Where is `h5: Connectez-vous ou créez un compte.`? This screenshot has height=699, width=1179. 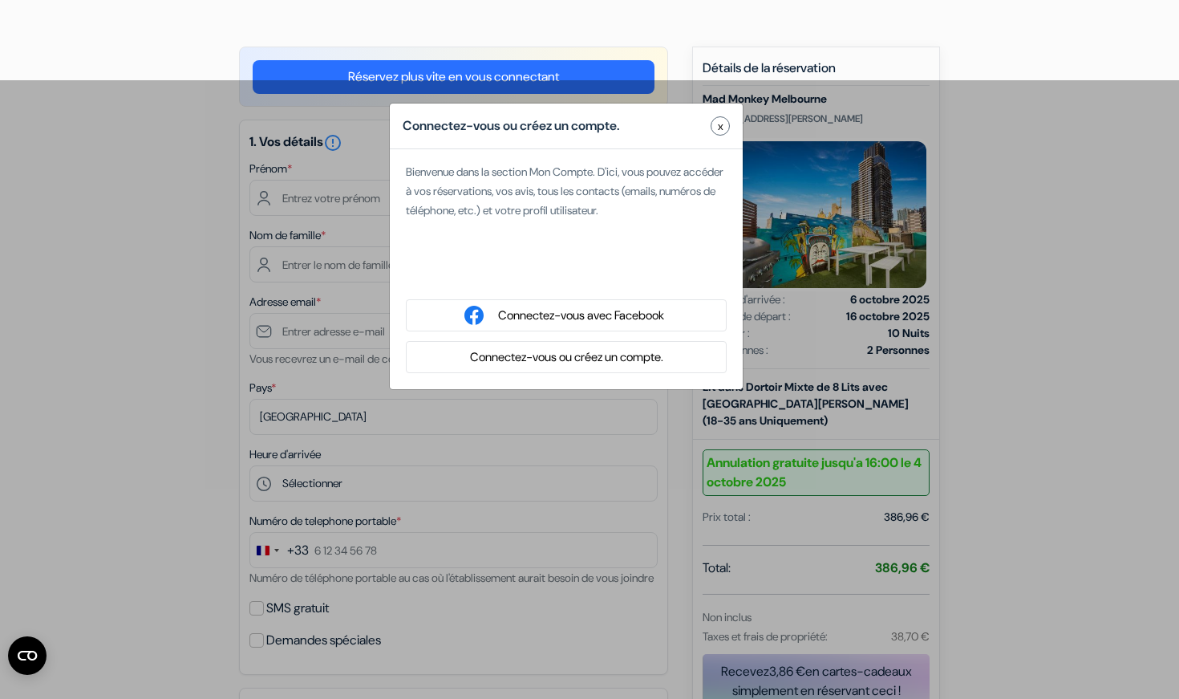
h5: Connectez-vous ou créez un compte. is located at coordinates (511, 126).